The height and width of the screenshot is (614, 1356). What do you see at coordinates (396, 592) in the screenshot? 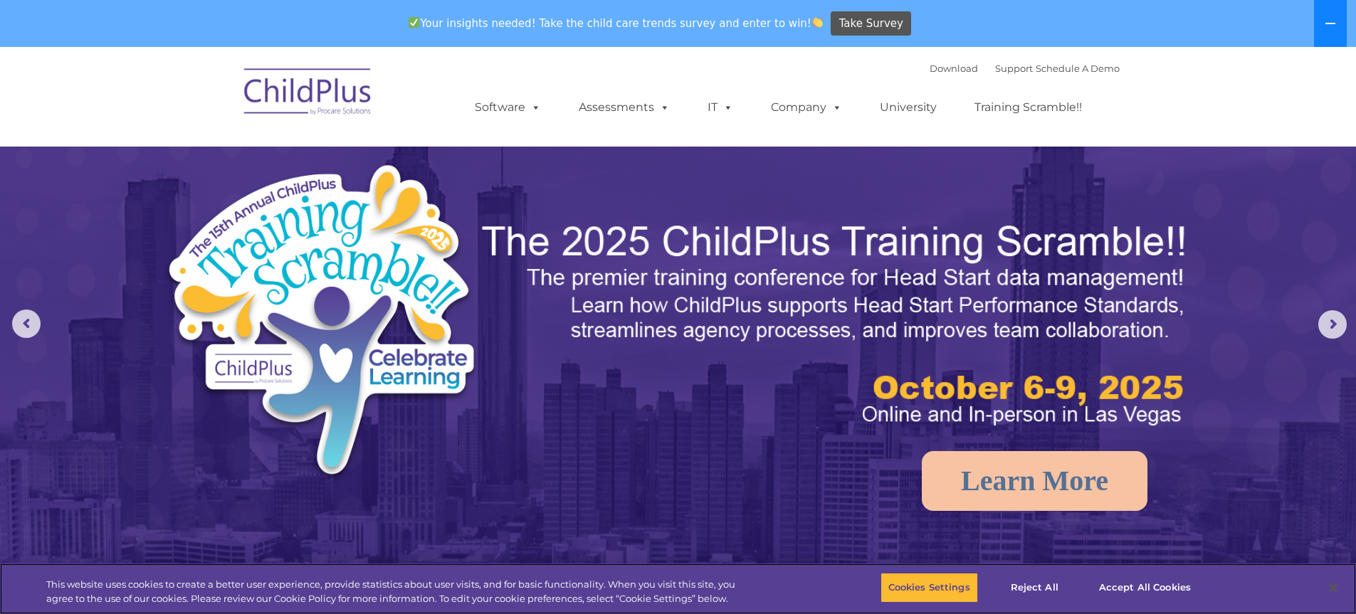
I see `div: This website uses cookies to create a better user experience, provide statistics about user visit...` at bounding box center [396, 592].